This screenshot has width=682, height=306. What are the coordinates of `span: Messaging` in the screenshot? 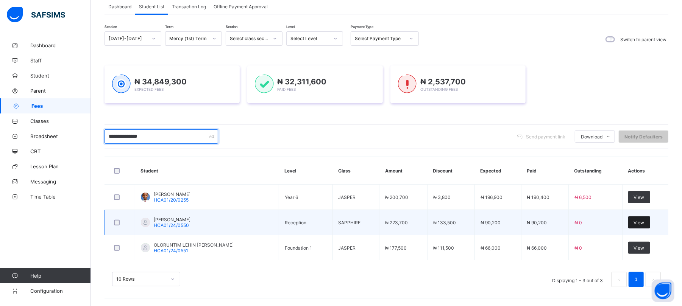 It's located at (61, 182).